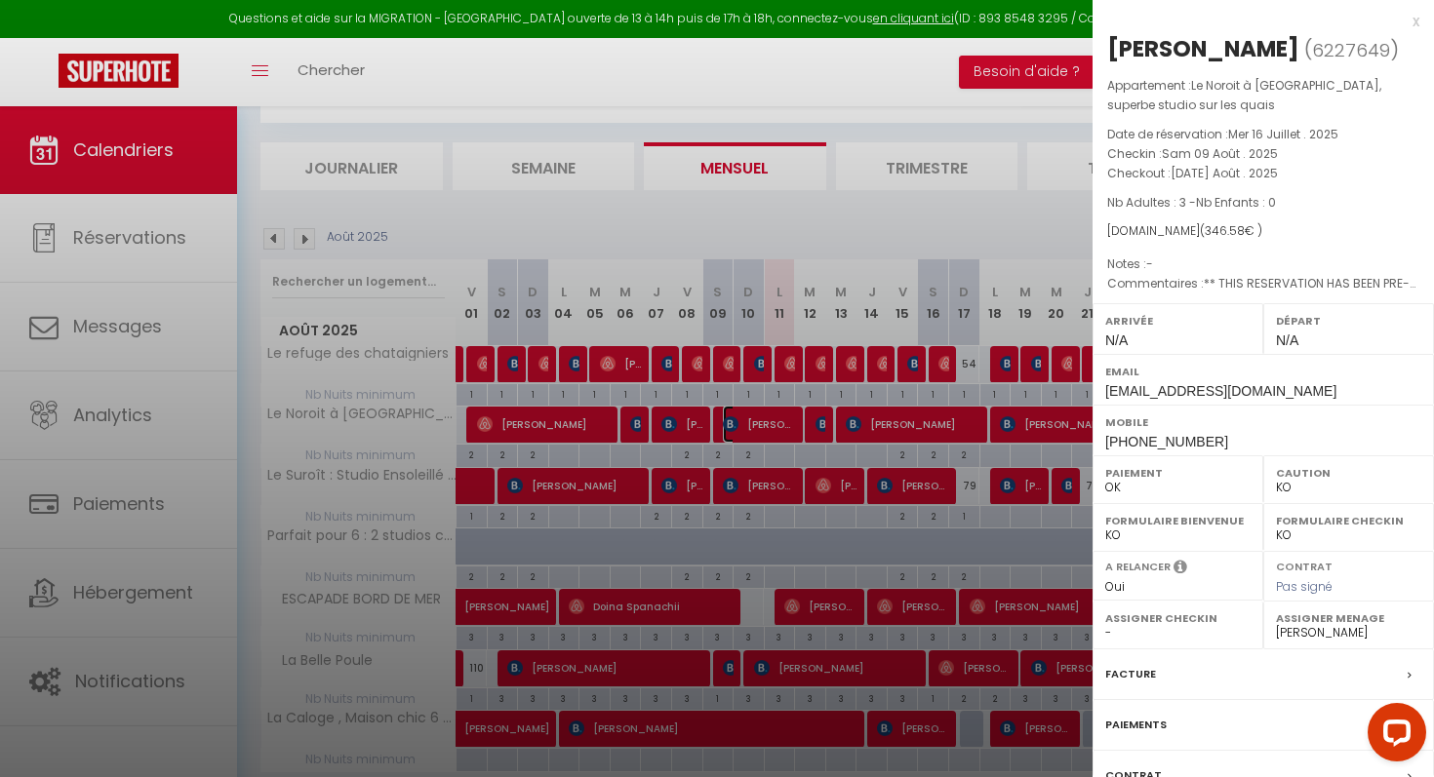  Describe the element at coordinates (1219, 153) in the screenshot. I see `span: Sam 09 Août . 2025` at that location.